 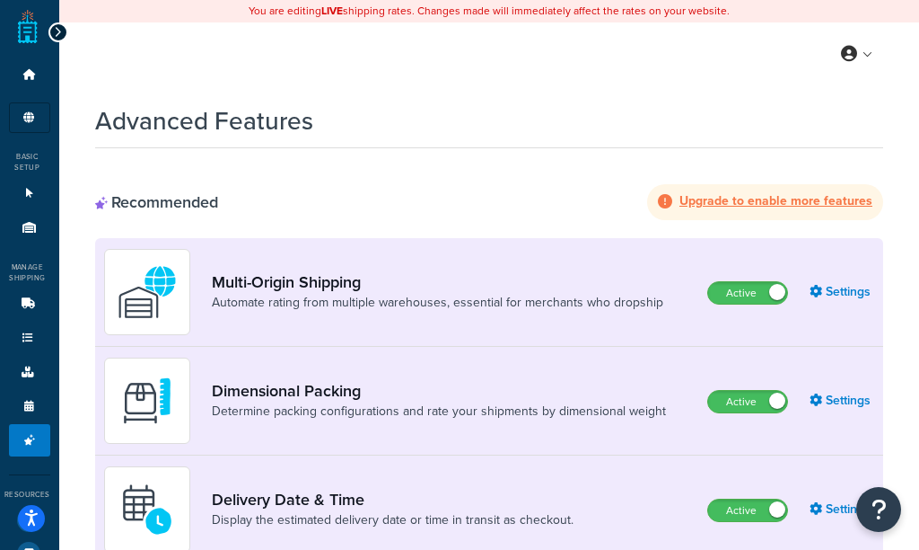 What do you see at coordinates (437, 282) in the screenshot?
I see `a: Multi-Origin Shipping` at bounding box center [437, 282].